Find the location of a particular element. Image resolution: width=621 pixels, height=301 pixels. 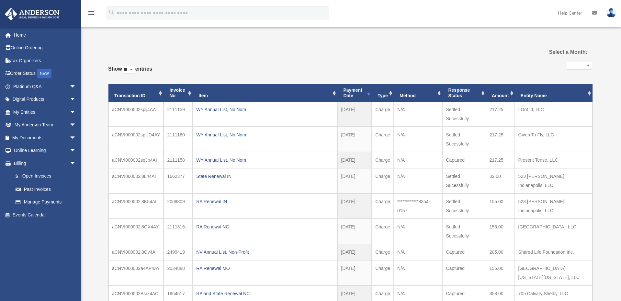

td: 32.00 is located at coordinates (500, 181).